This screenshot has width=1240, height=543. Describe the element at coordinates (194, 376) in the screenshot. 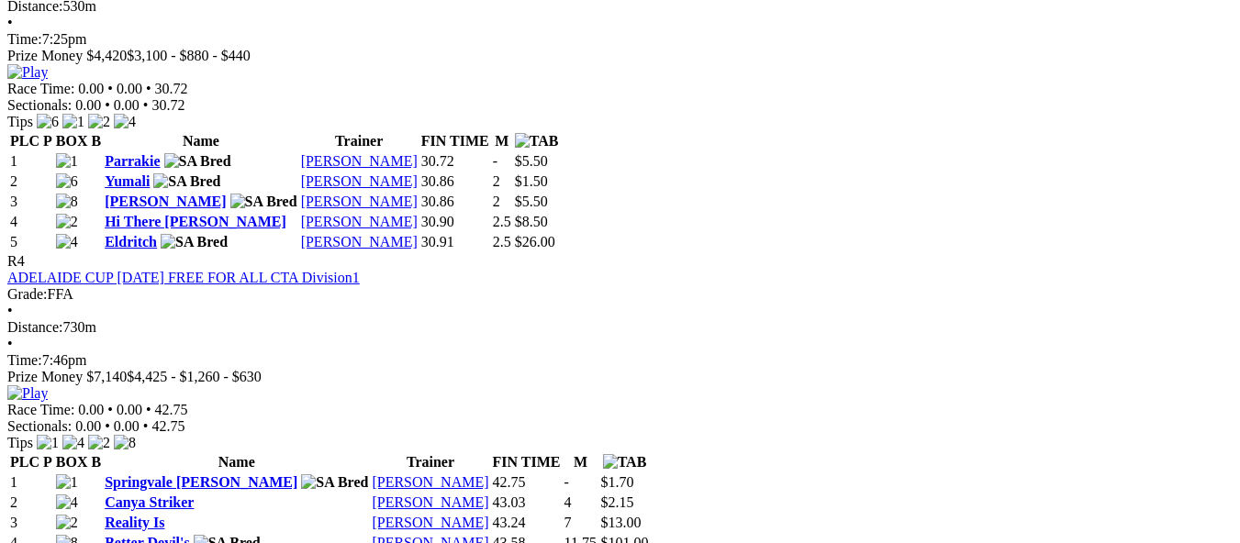

I see `span: $4,425 - $1,260 - $630` at that location.